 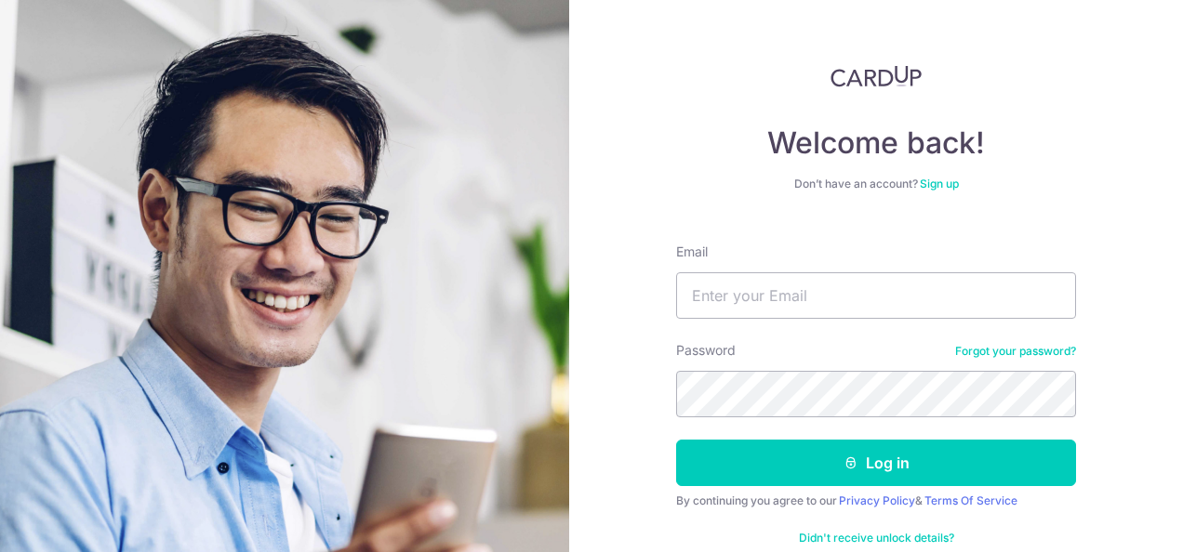 What do you see at coordinates (876, 143) in the screenshot?
I see `h4: Welcome back!` at bounding box center [876, 143].